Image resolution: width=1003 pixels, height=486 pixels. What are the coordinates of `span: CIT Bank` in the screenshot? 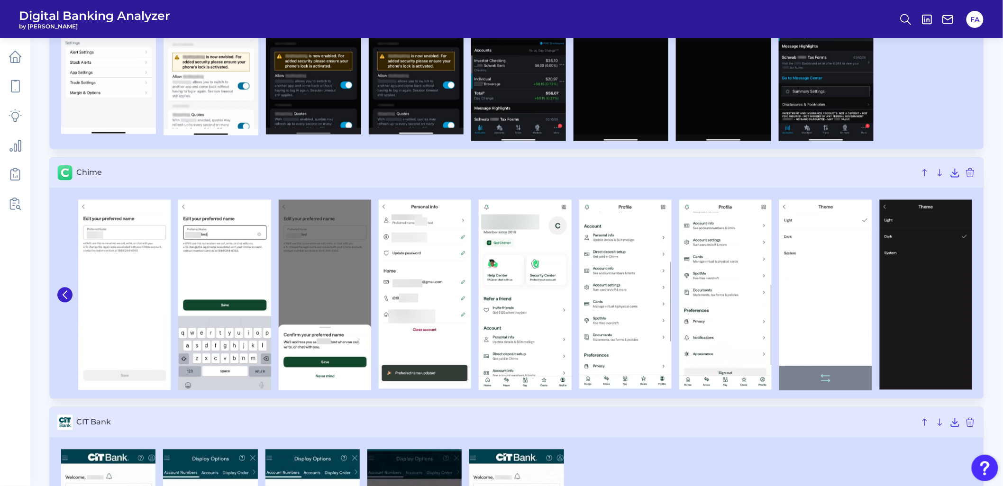 It's located at (496, 422).